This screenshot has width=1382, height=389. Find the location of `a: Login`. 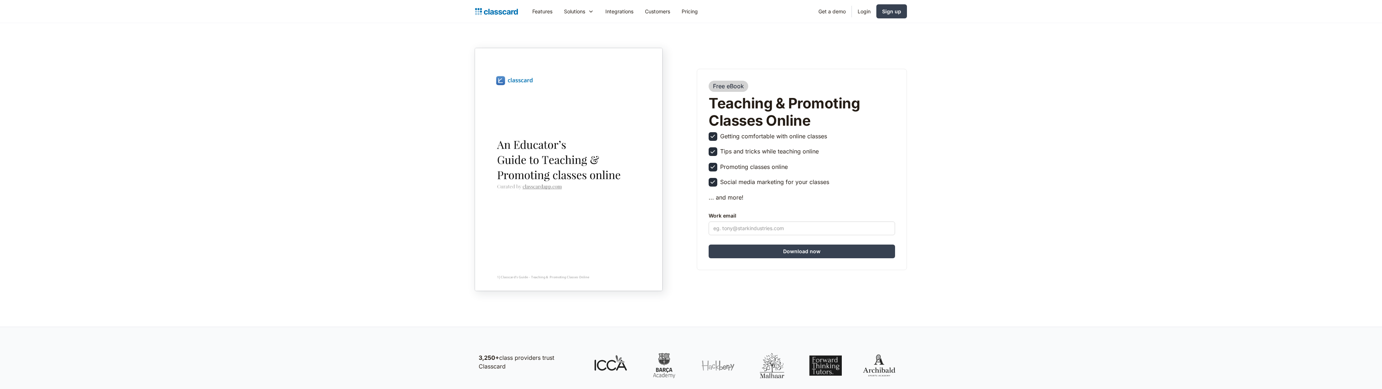

a: Login is located at coordinates (864, 11).